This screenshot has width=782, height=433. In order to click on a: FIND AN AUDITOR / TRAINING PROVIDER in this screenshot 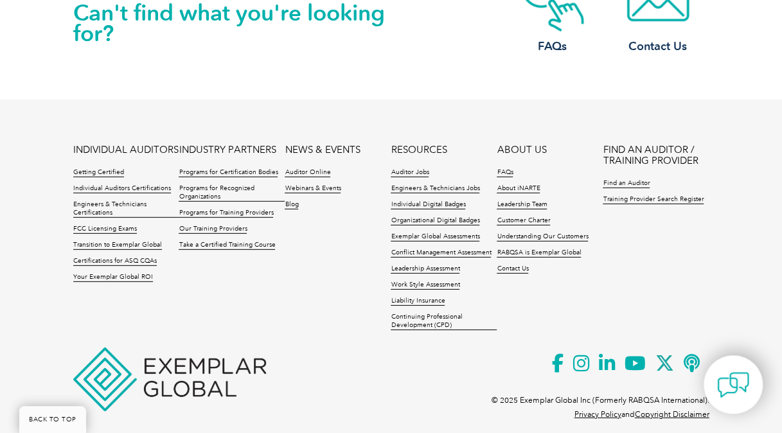, I will do `click(656, 156)`.